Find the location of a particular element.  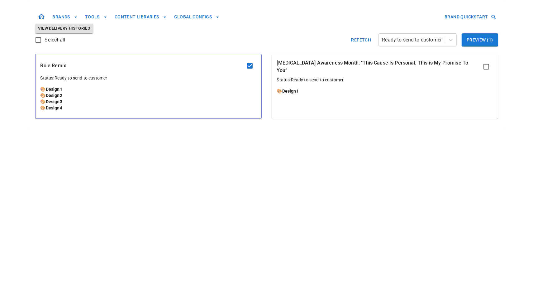

button: Preview (1) is located at coordinates (480, 40).